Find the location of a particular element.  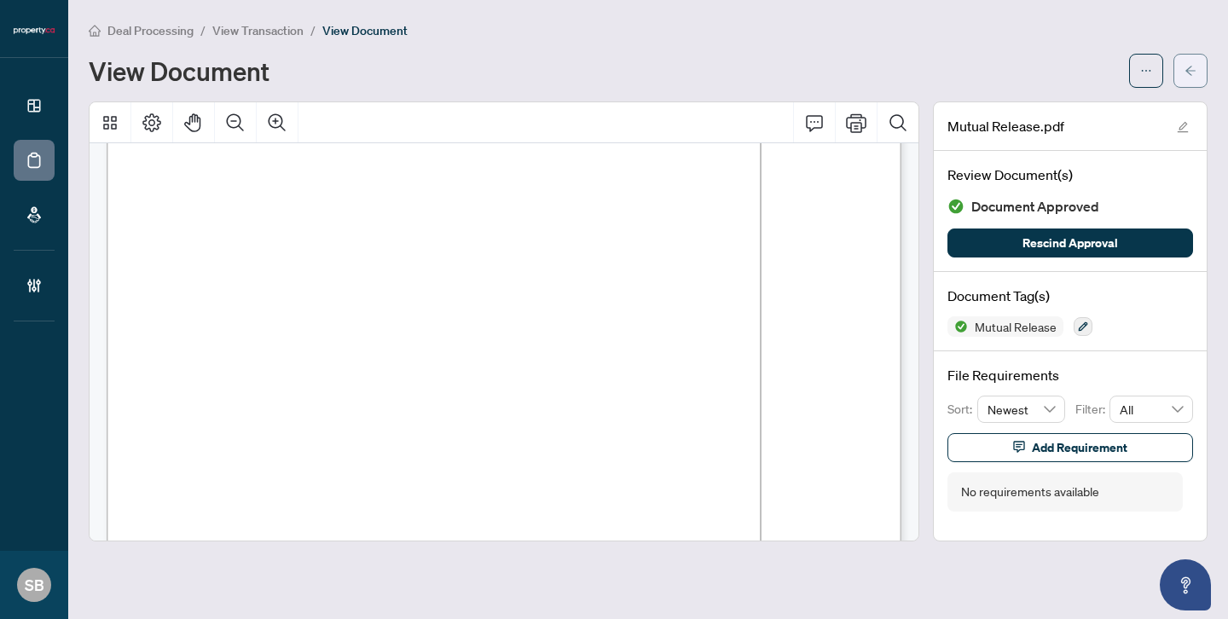

span: View Transaction is located at coordinates (258, 31).